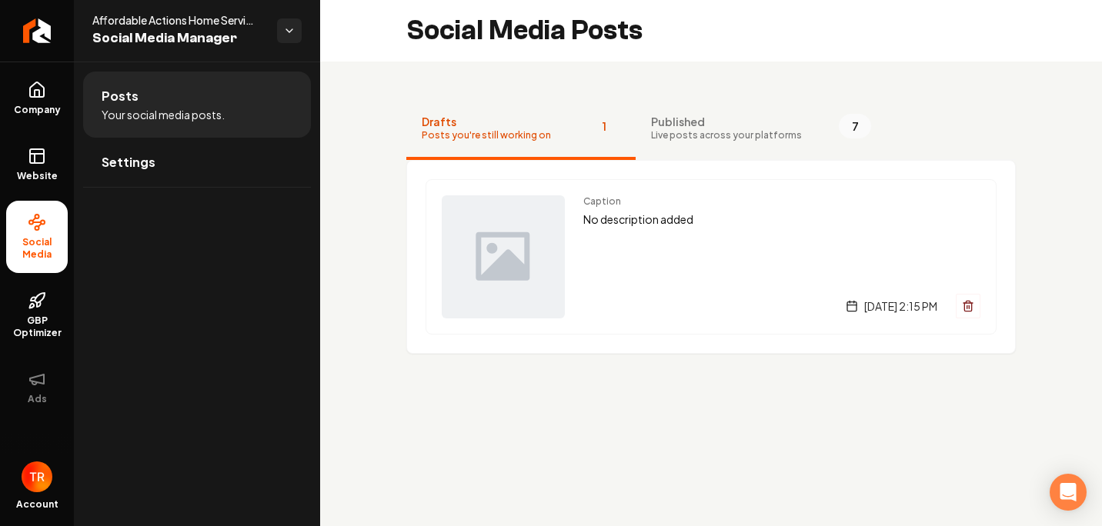 The height and width of the screenshot is (526, 1102). I want to click on button: DraftsPosts you're still working on1, so click(521, 129).